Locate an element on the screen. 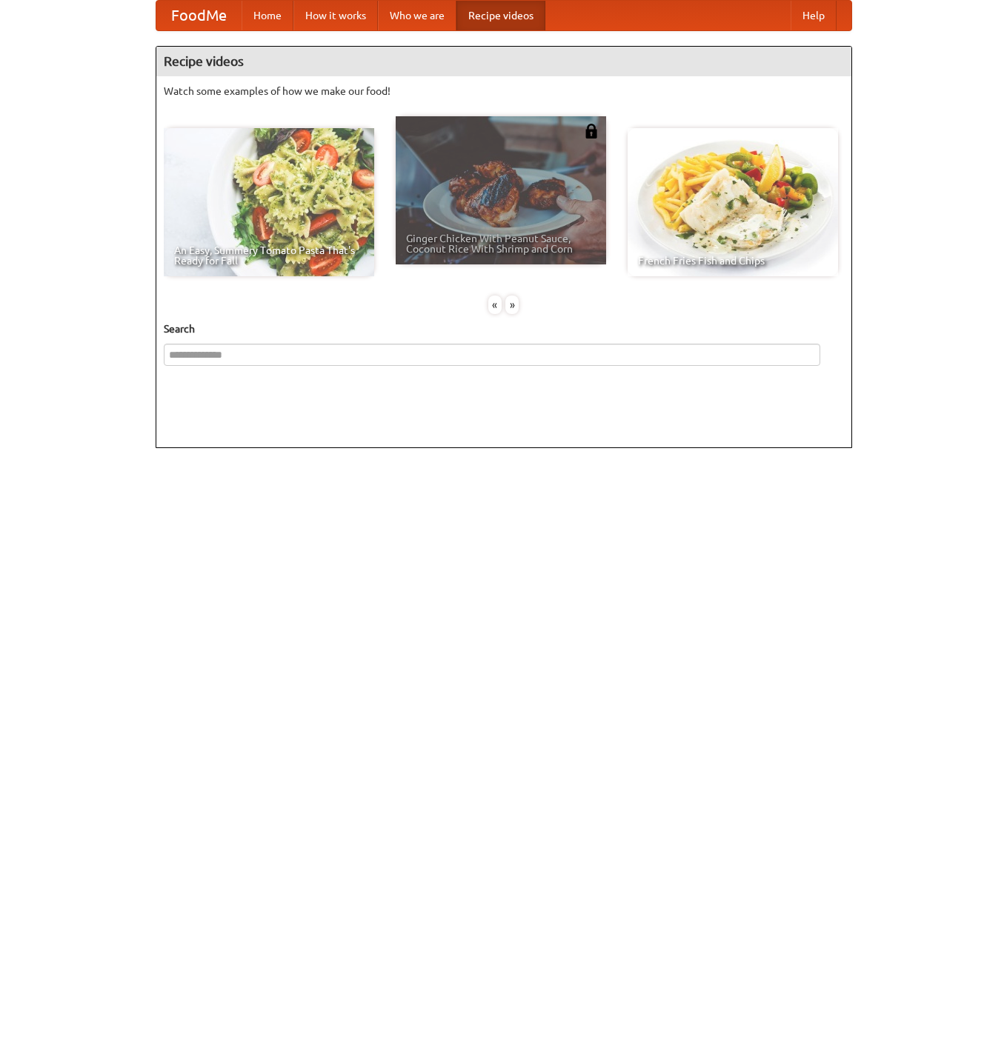 The image size is (1007, 1048). h5: Search is located at coordinates (504, 329).